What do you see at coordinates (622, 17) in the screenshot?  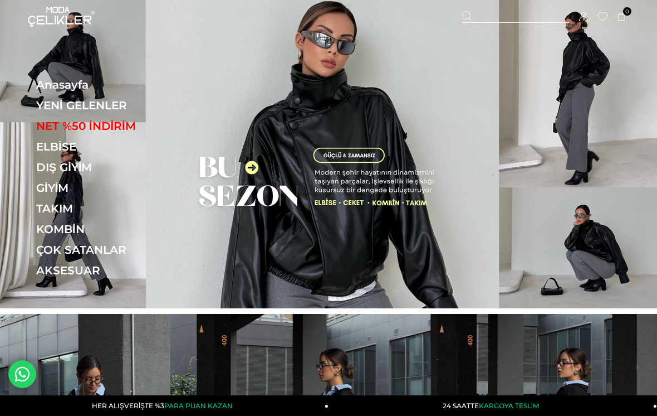 I see `a: 0` at bounding box center [622, 17].